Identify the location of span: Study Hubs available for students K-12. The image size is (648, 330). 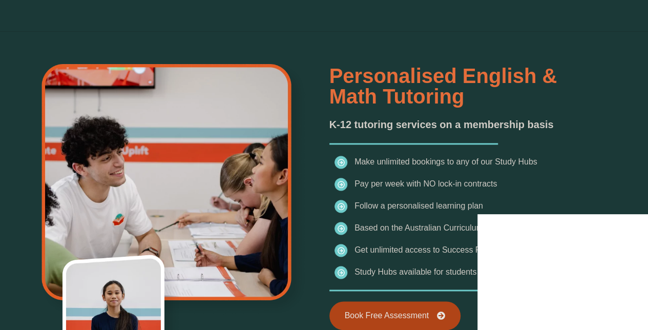
(425, 272).